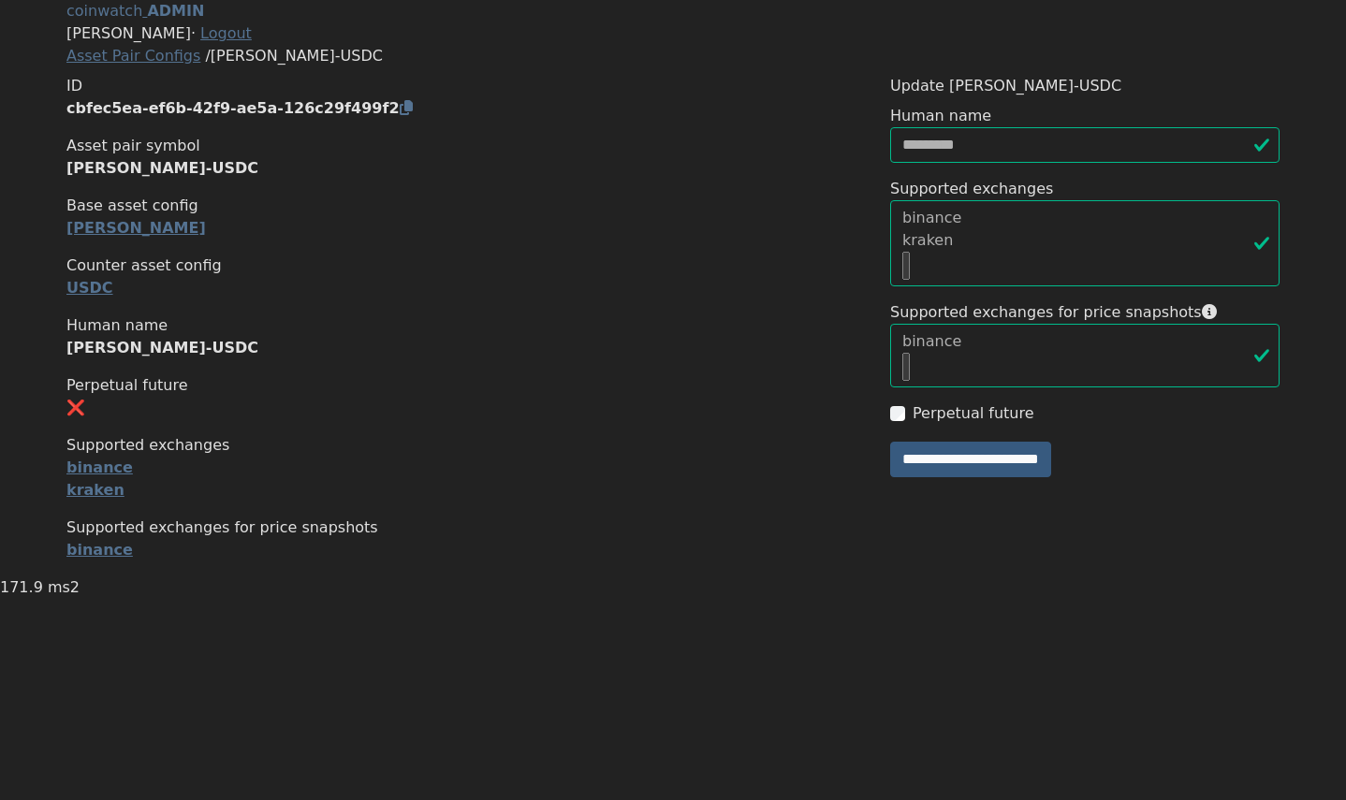  Describe the element at coordinates (74, 86) in the screenshot. I see `label: ID` at that location.